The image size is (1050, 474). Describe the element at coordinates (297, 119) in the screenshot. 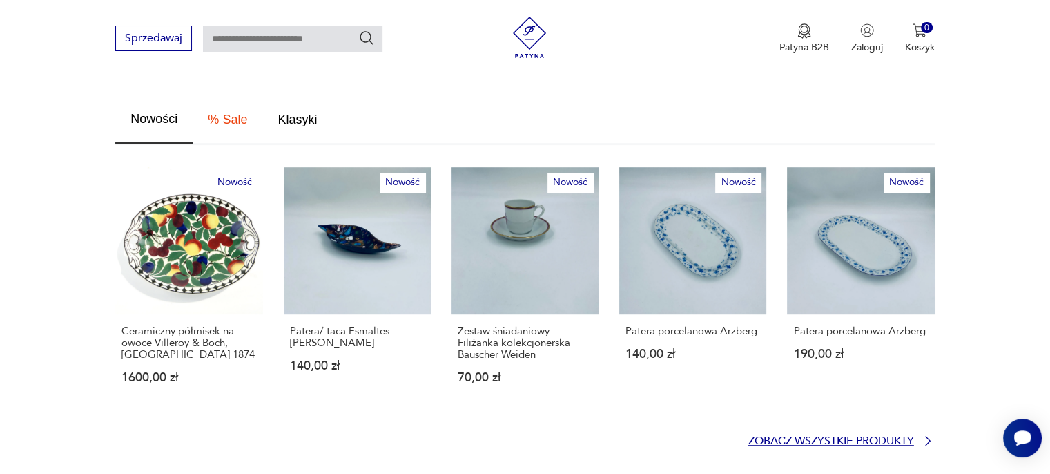

I see `span: Klasyki` at that location.